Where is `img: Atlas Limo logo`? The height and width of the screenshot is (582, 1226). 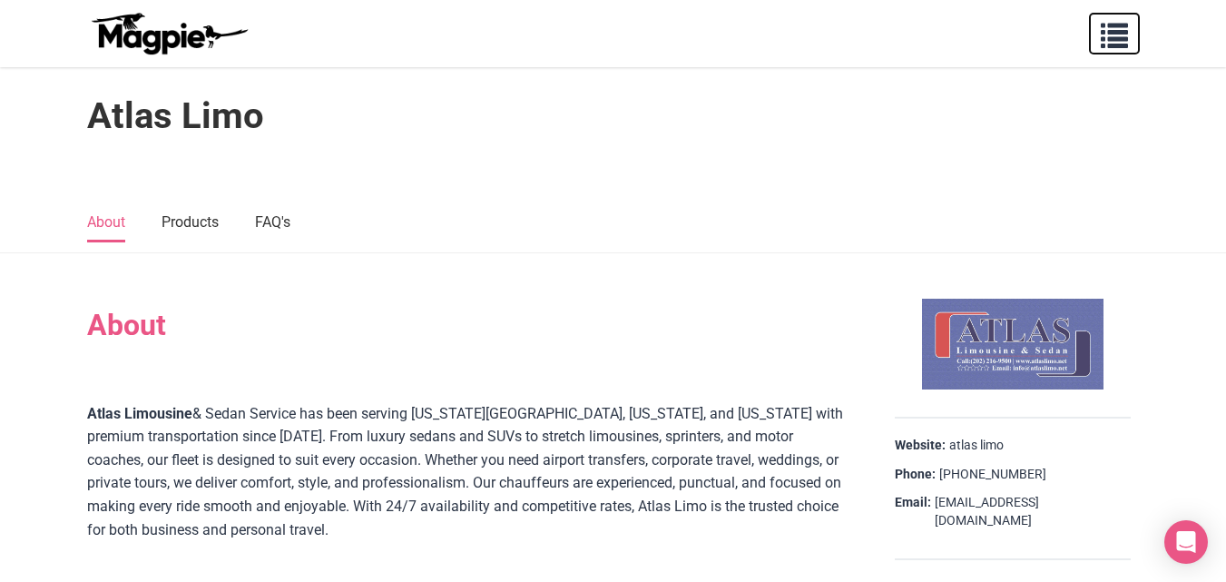
img: Atlas Limo logo is located at coordinates (1013, 344).